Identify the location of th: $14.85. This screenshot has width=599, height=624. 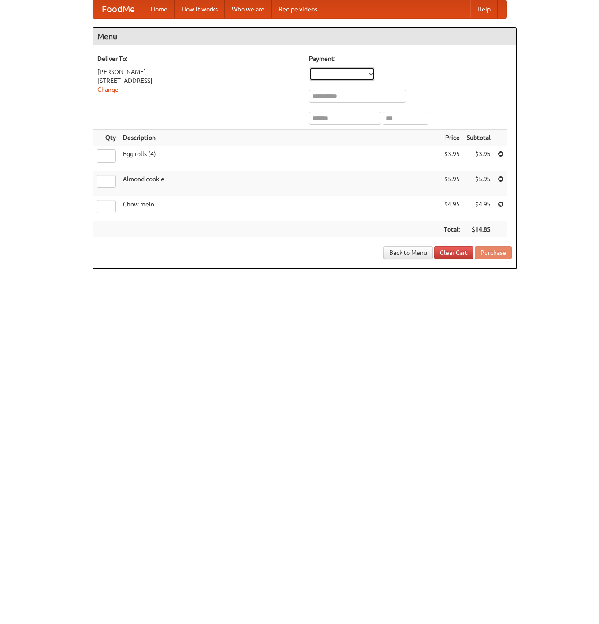
(479, 229).